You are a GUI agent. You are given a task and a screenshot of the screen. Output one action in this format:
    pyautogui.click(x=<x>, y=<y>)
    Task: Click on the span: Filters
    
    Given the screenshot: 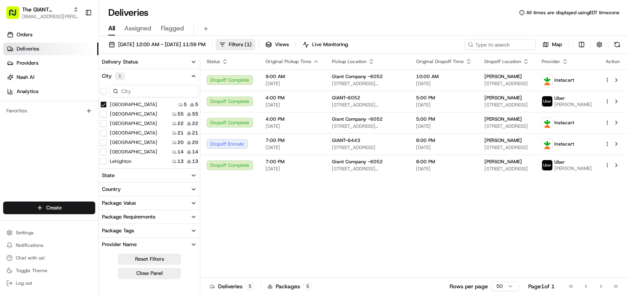 What is the action you would take?
    pyautogui.click(x=240, y=45)
    